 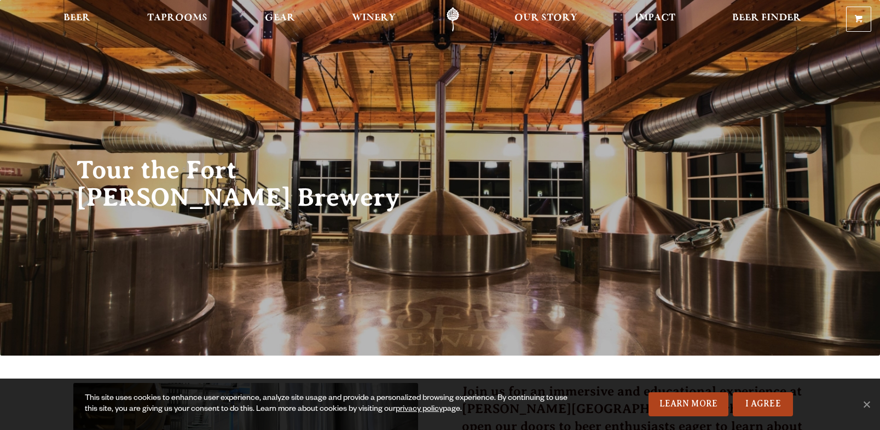 I want to click on span: Gear, so click(x=280, y=18).